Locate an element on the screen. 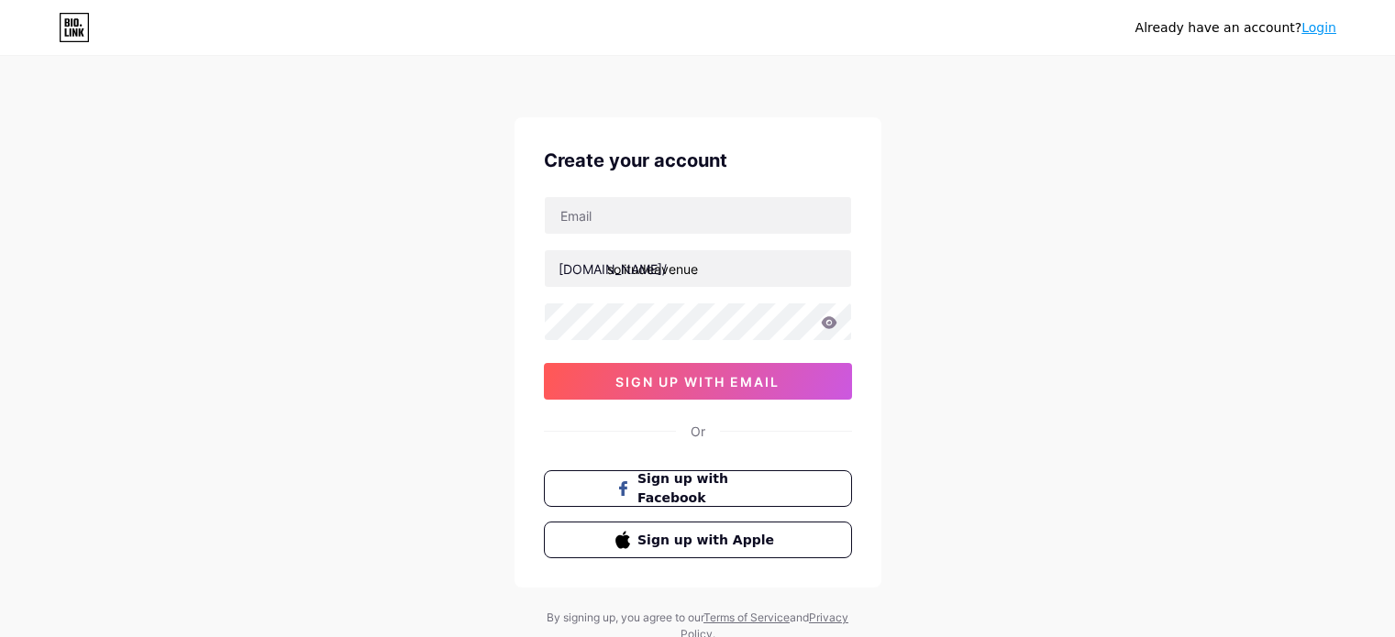 The width and height of the screenshot is (1395, 637). div: Already have an account? is located at coordinates (1235, 28).